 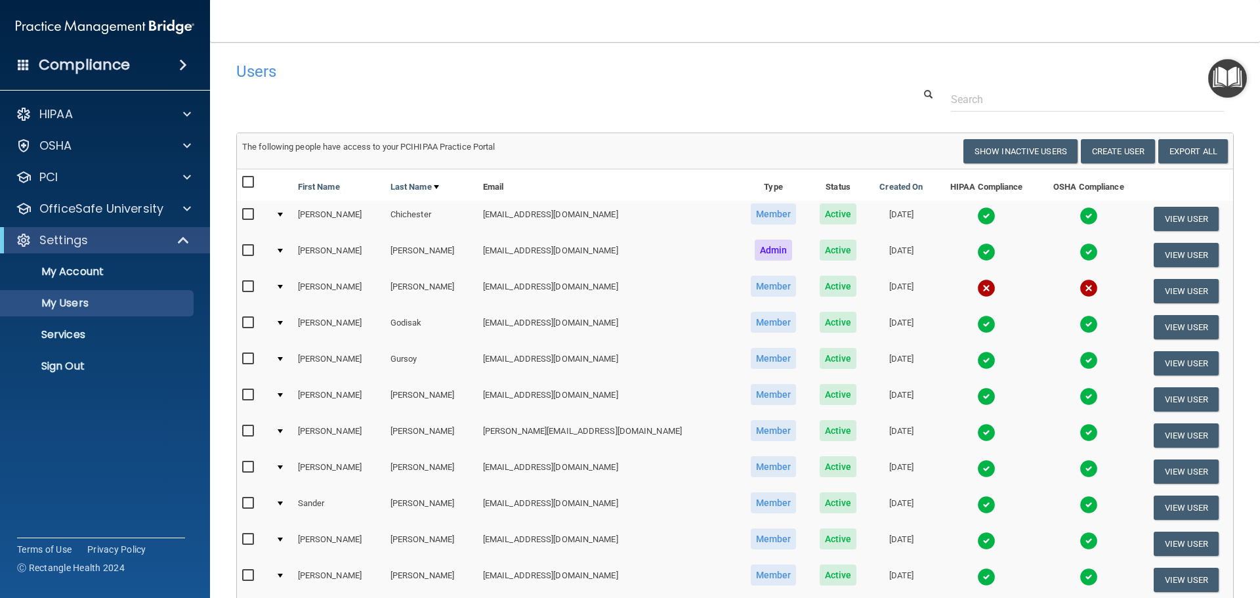 What do you see at coordinates (523, 72) in the screenshot?
I see `h4: Users` at bounding box center [523, 72].